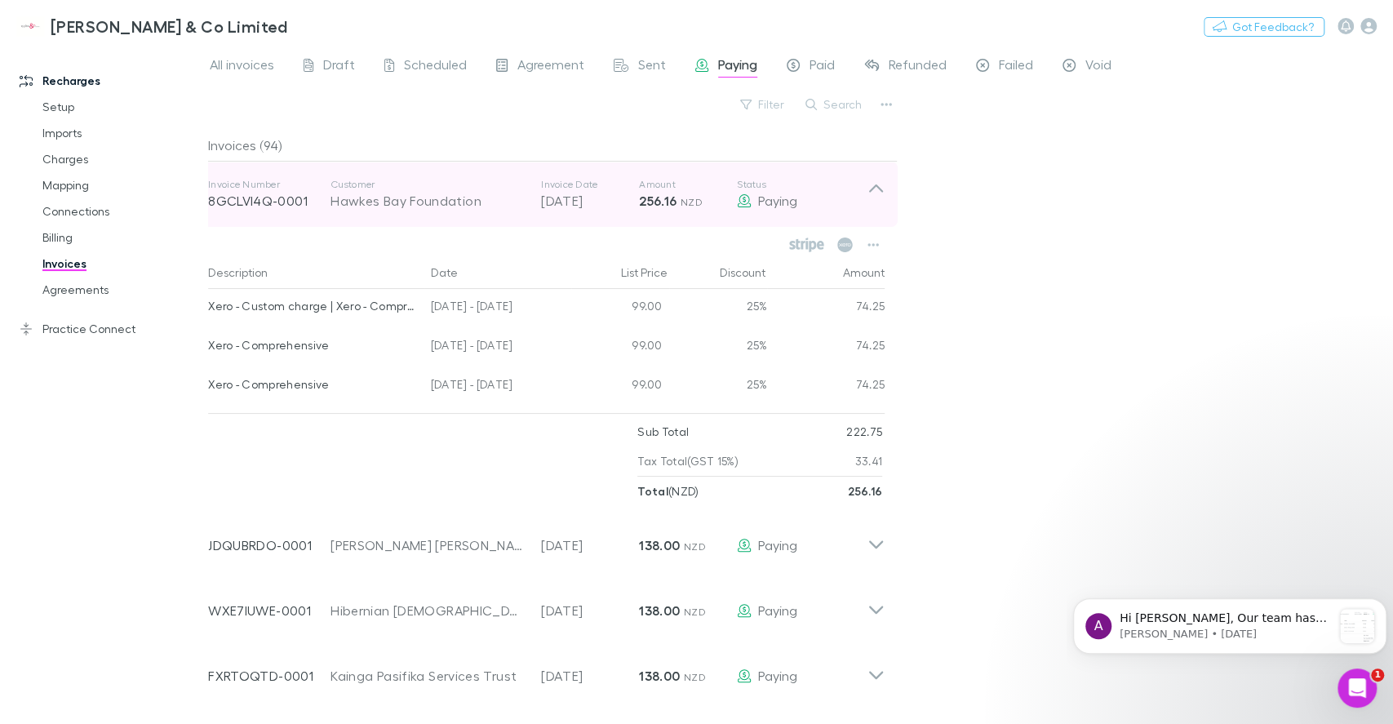 The width and height of the screenshot is (1393, 724). What do you see at coordinates (427, 184) in the screenshot?
I see `p: Customer` at bounding box center [427, 184].